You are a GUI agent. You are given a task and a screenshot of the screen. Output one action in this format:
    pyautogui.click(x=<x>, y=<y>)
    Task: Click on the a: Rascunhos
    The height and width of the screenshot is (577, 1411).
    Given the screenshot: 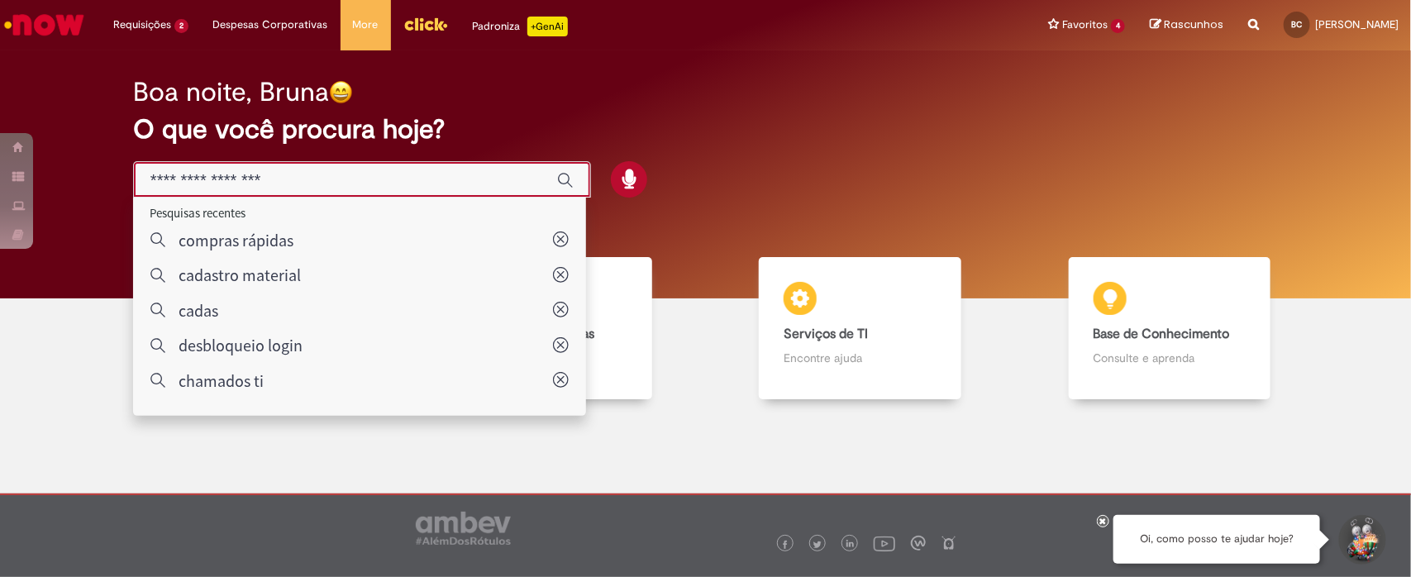 What is the action you would take?
    pyautogui.click(x=1187, y=25)
    